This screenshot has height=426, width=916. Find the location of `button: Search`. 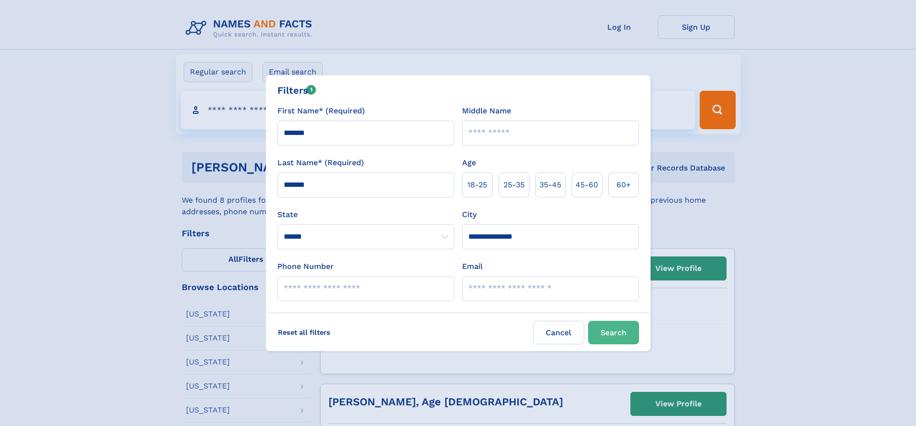

button: Search is located at coordinates (613, 333).